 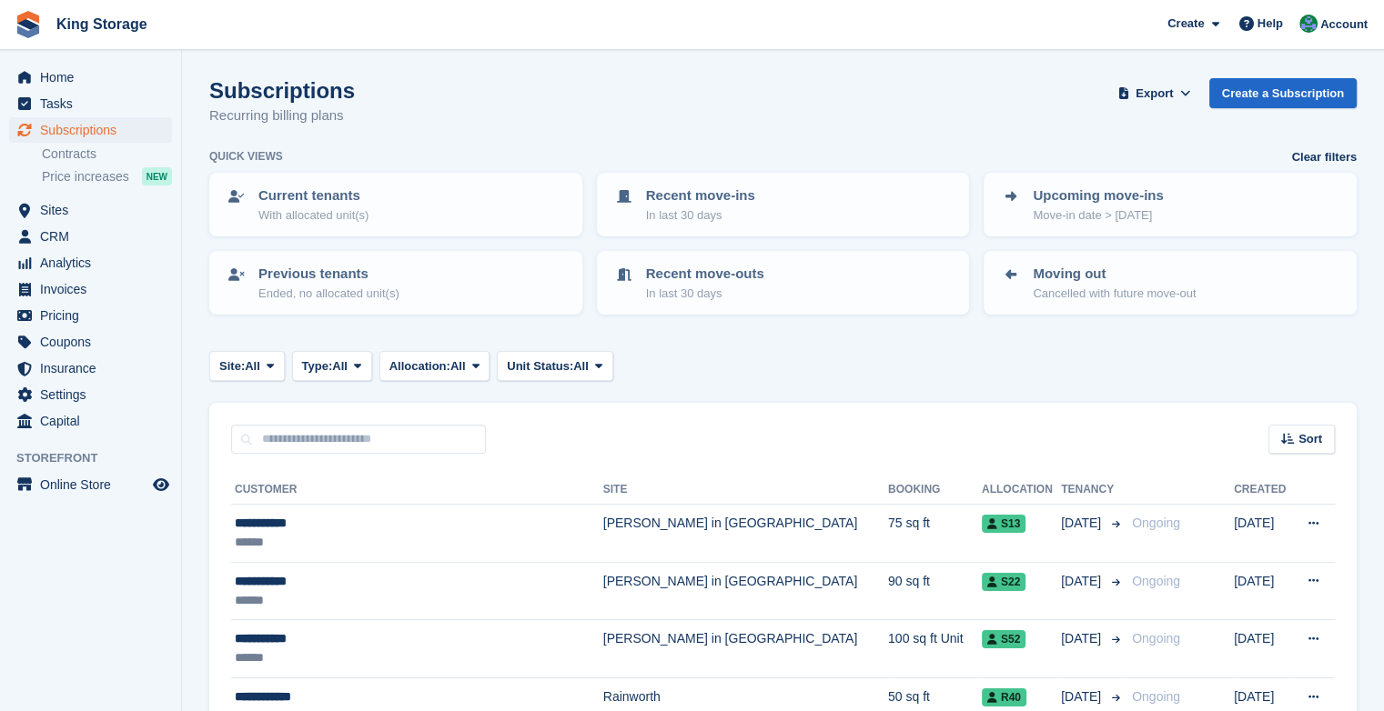 I want to click on span: R40, so click(x=1003, y=698).